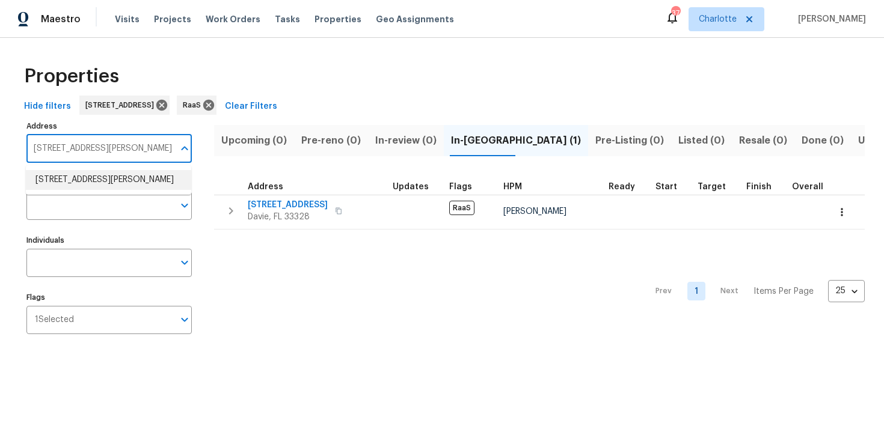  What do you see at coordinates (109, 241) in the screenshot?
I see `label: Individuals` at bounding box center [109, 241].